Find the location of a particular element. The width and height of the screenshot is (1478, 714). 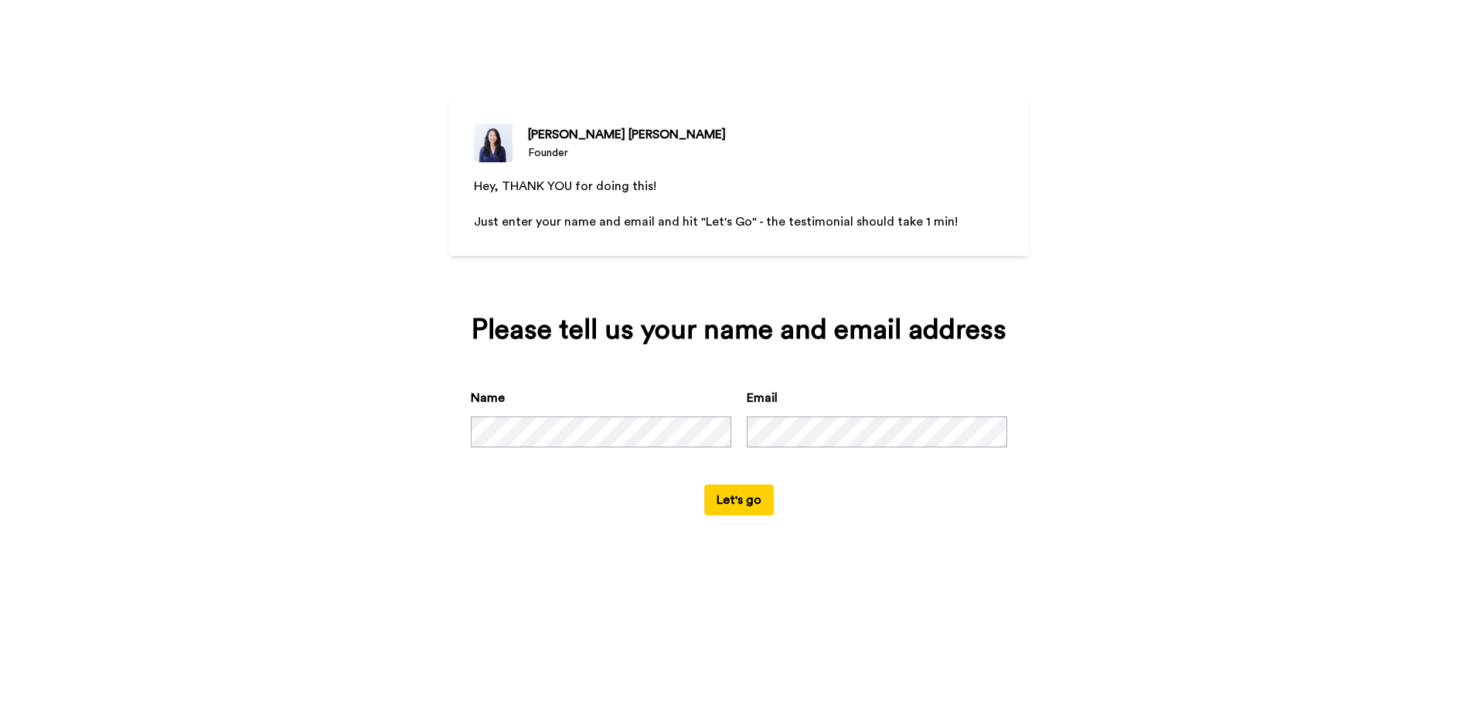

span: Hey, THANK YOU for doing this! is located at coordinates (565, 186).